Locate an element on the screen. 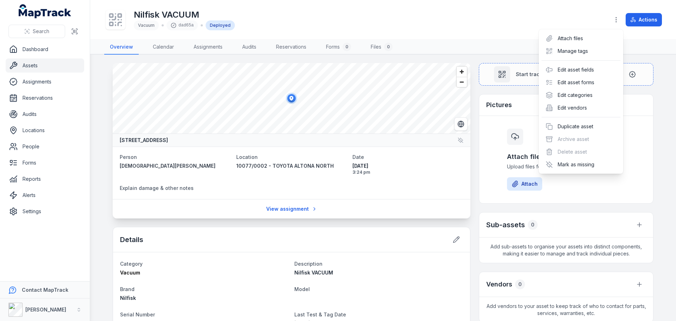 This screenshot has width=676, height=321. div: Duplicate asset is located at coordinates (581, 126).